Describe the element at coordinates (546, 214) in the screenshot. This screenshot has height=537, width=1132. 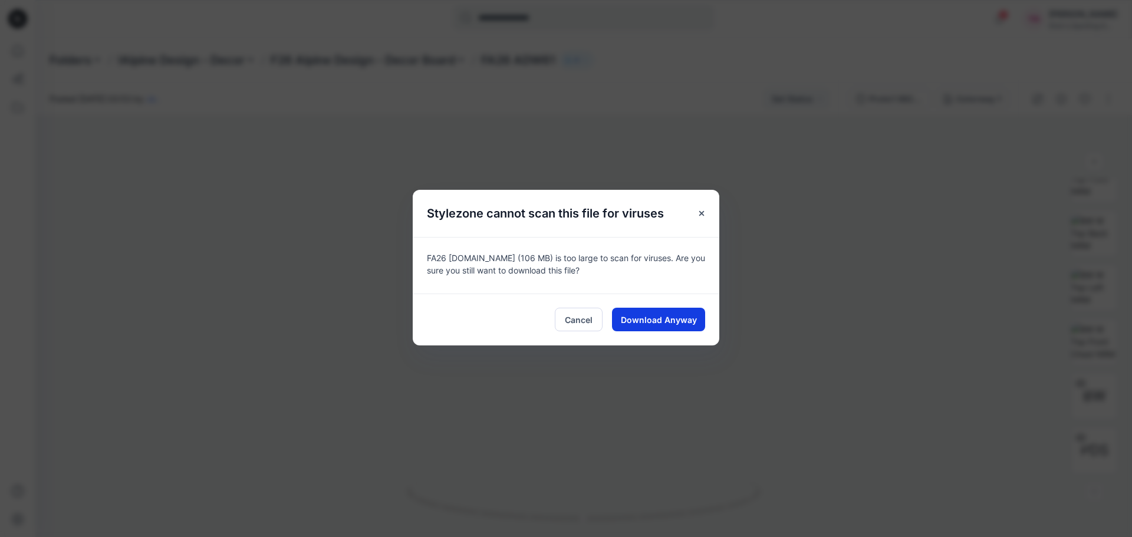
I see `h5: Stylezone cannot scan this file for viruses` at that location.